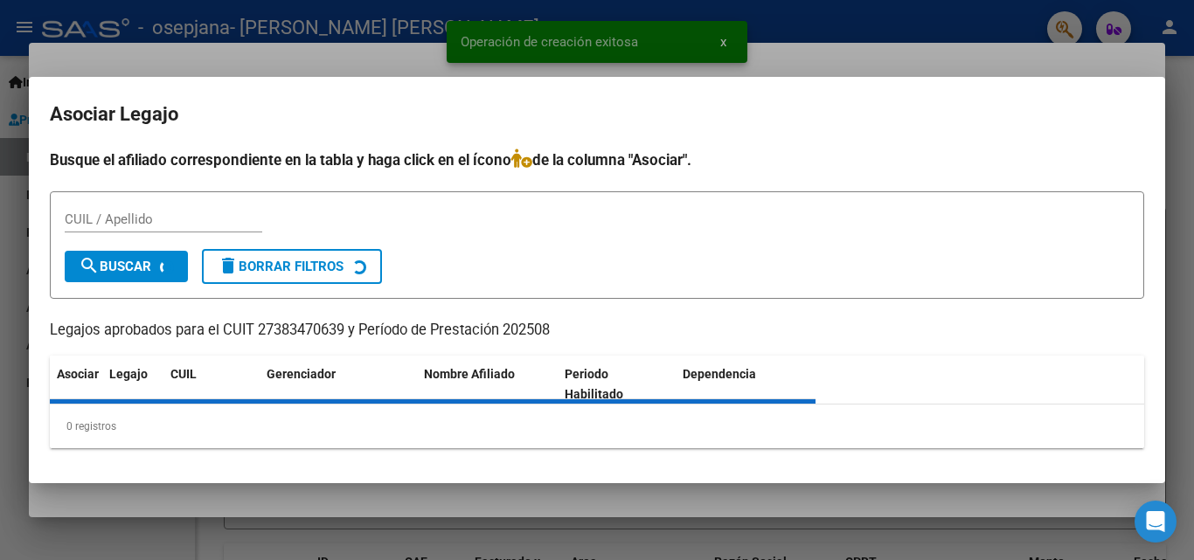  I want to click on span: Dependencia, so click(719, 374).